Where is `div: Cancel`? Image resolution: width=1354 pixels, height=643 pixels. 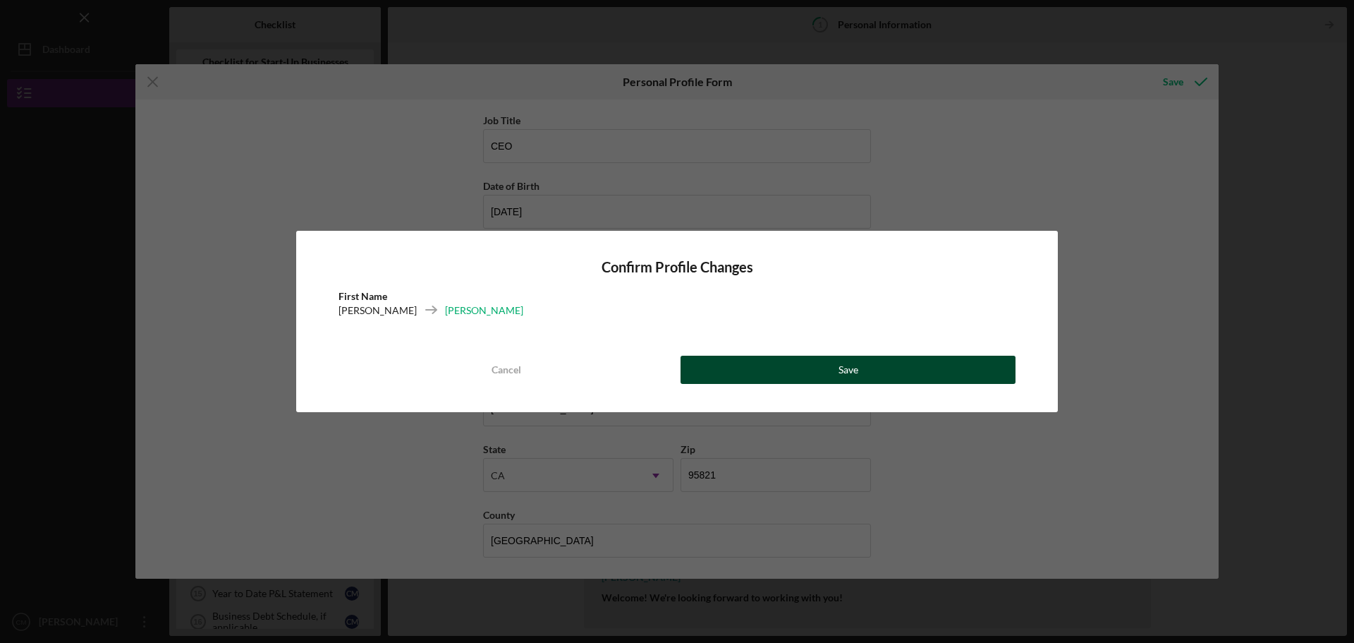 div: Cancel is located at coordinates (506, 370).